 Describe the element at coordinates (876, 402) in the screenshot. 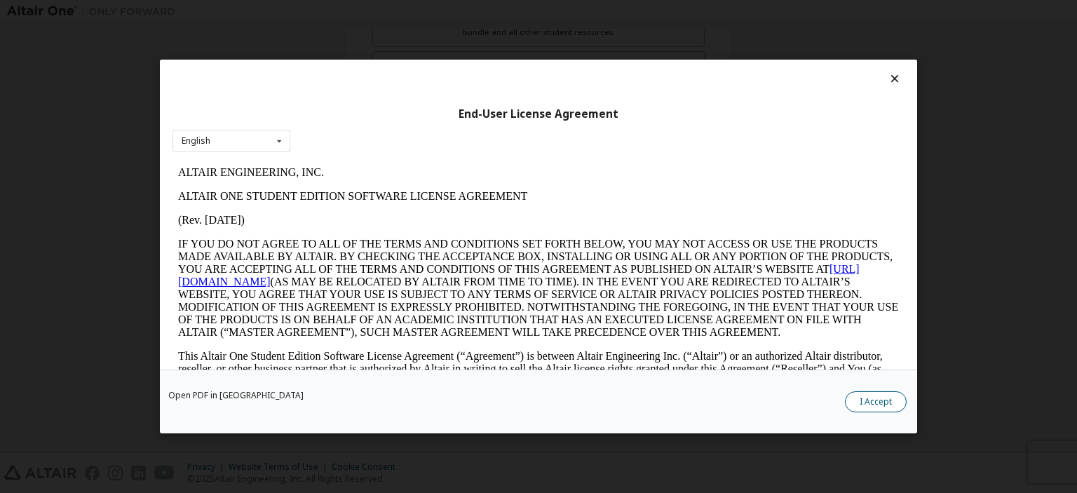

I see `button: I Accept` at that location.